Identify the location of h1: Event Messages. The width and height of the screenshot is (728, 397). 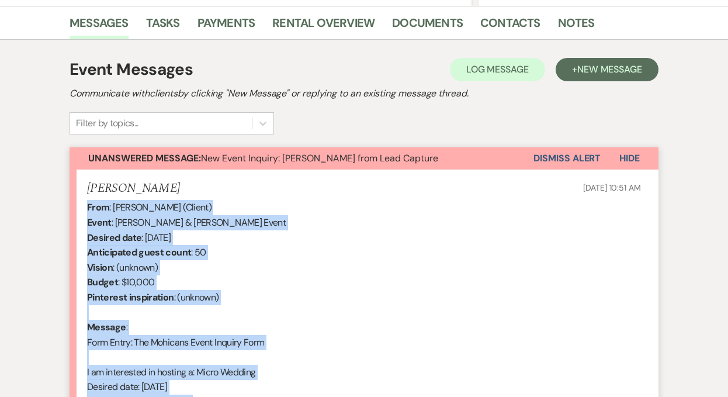
(131, 70).